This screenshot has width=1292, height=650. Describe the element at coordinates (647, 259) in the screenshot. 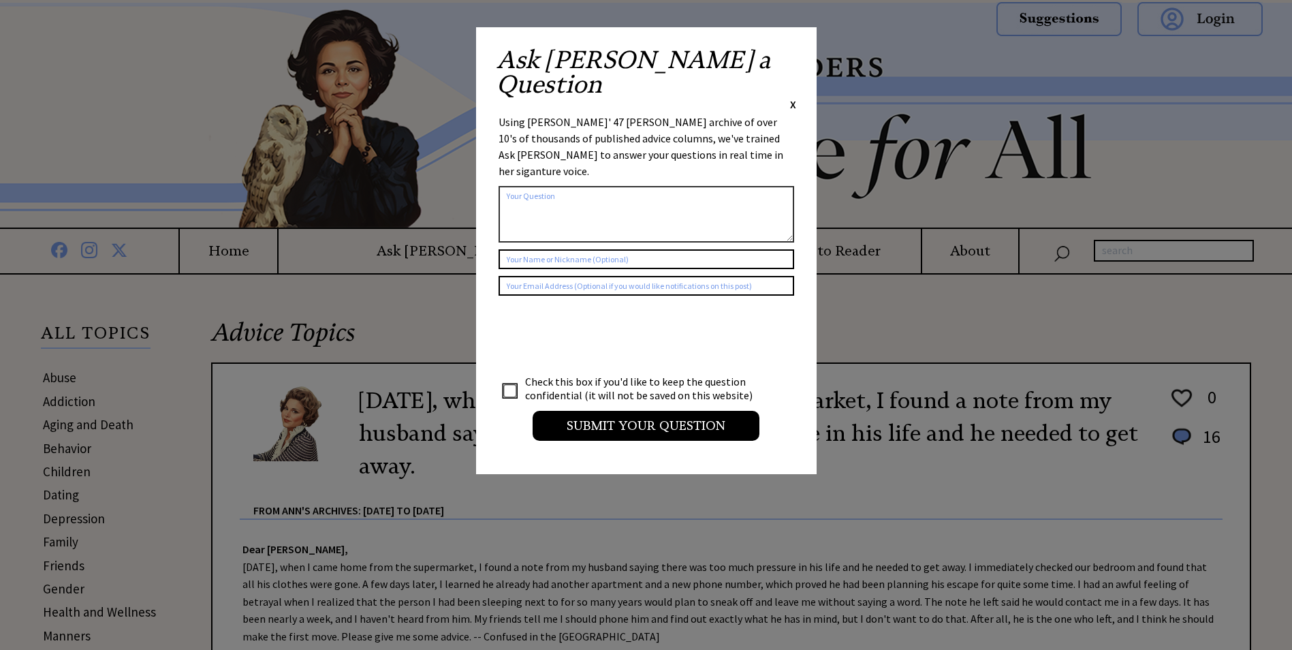

I see `input: Your Name or Nickname (Optional)` at that location.